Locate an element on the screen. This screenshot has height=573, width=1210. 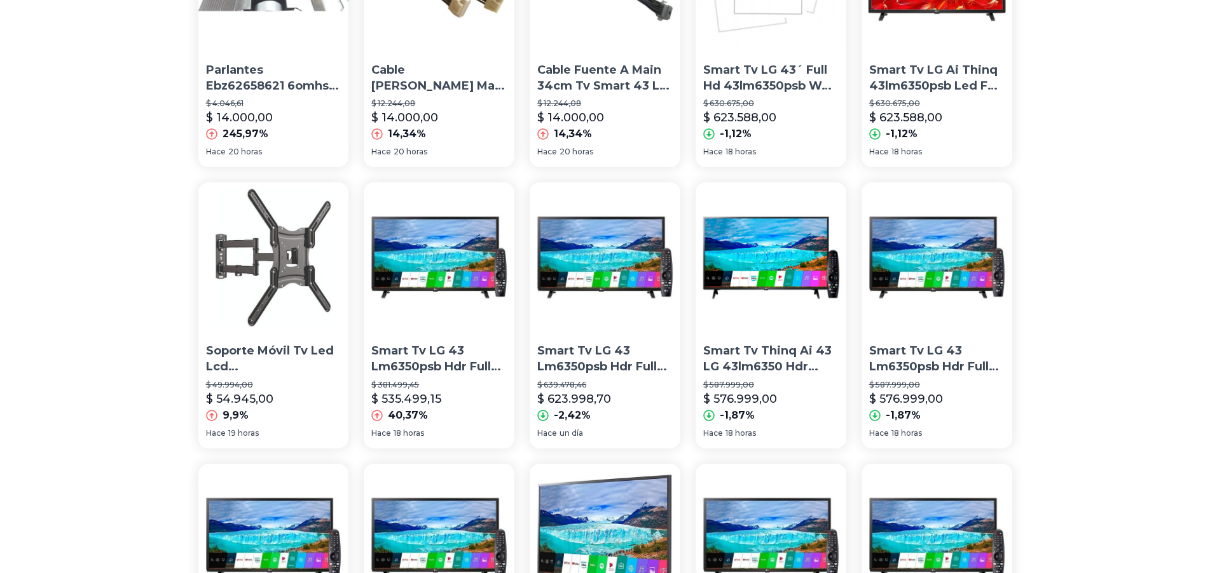
p: $ 535.499,15 is located at coordinates (406, 399).